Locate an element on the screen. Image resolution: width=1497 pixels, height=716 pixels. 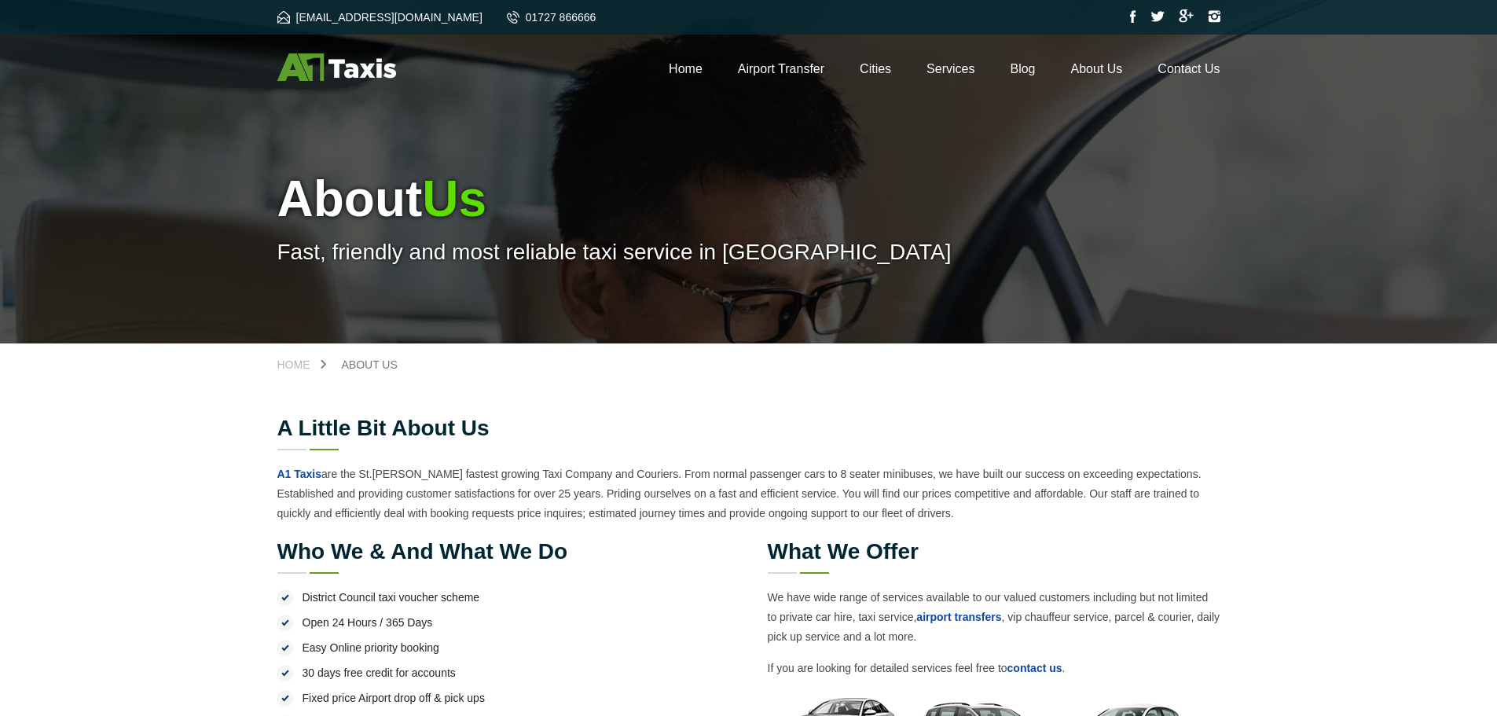
img: Facebook is located at coordinates (1133, 16).